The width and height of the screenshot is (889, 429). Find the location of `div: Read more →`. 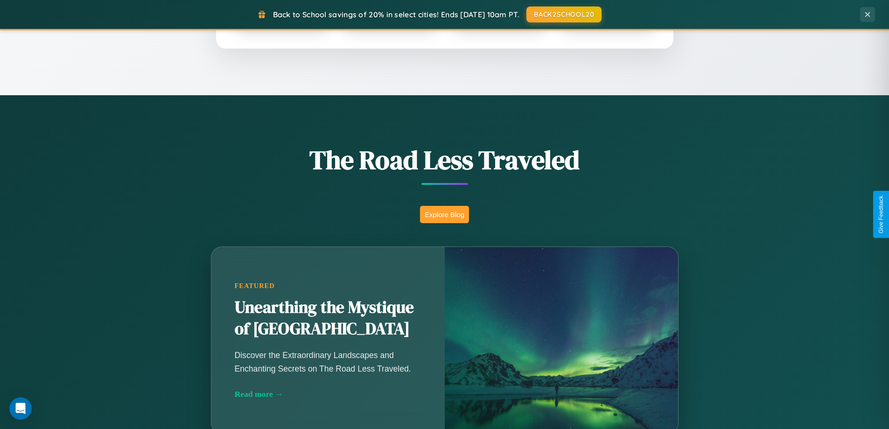

div: Read more → is located at coordinates (328, 394).